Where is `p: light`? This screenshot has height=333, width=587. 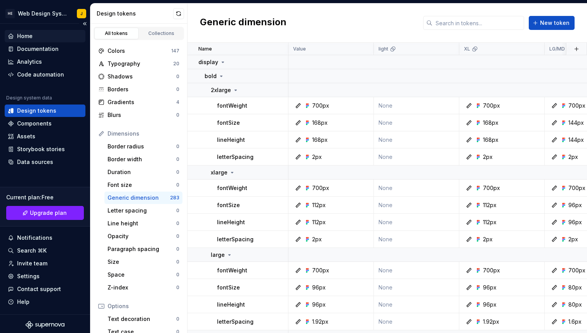 p: light is located at coordinates (383, 49).